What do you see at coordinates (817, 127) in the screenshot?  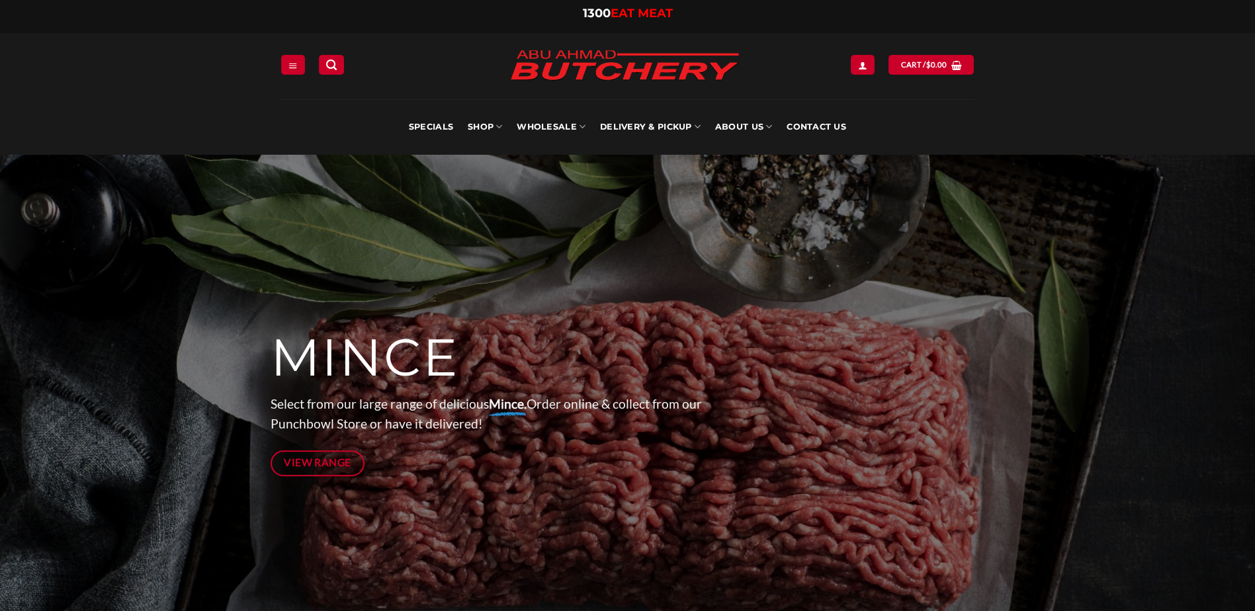 I see `a: Contact Us` at bounding box center [817, 127].